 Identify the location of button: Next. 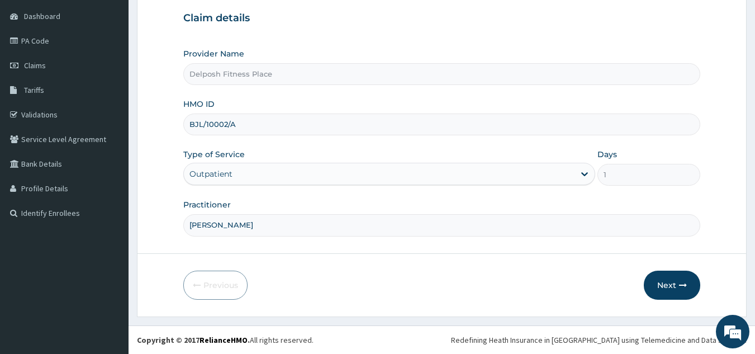
(672, 285).